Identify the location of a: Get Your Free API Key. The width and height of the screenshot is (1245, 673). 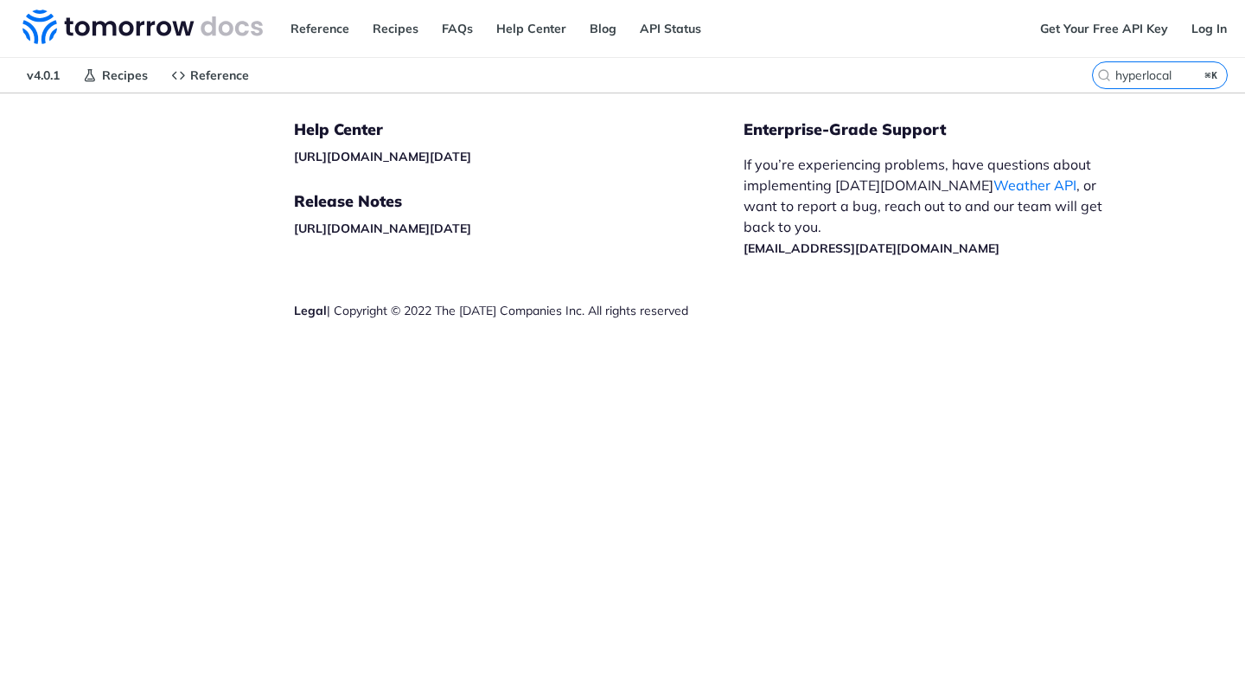
(1104, 29).